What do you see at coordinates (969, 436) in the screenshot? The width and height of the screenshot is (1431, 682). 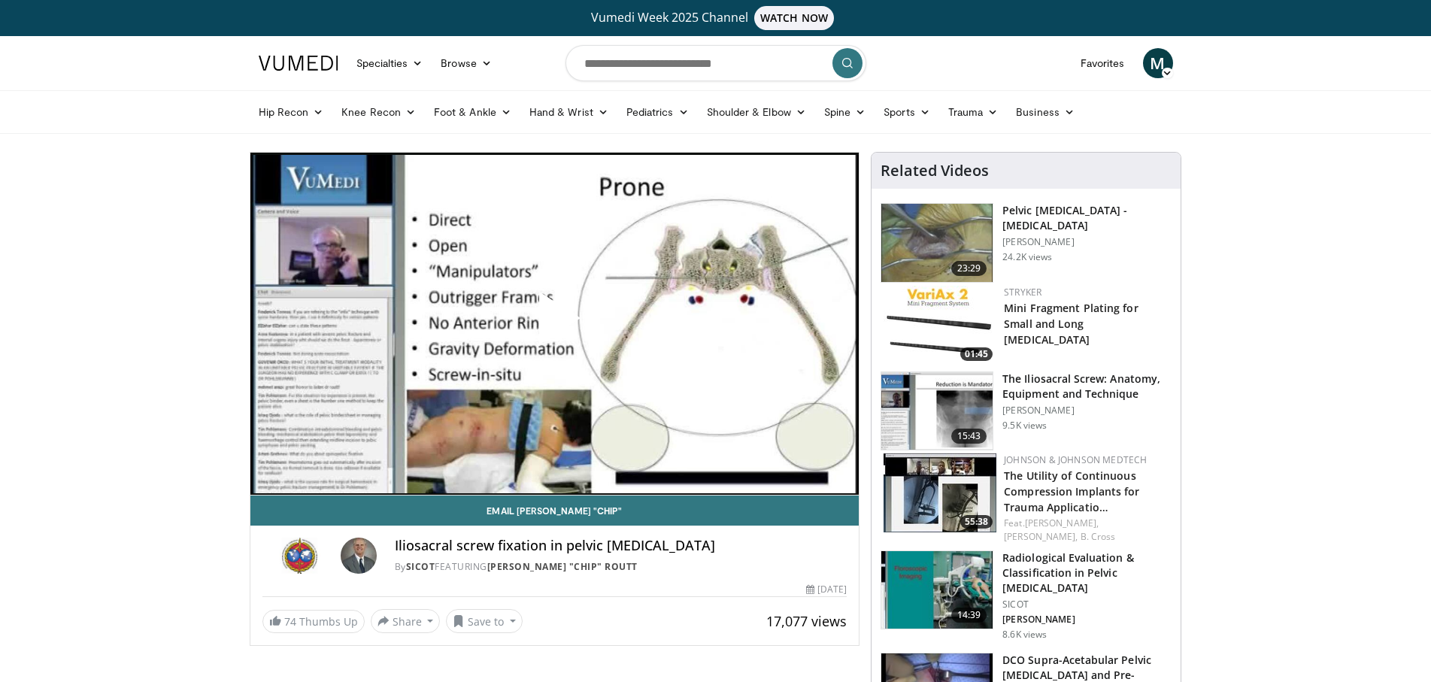 I see `span: 15:43` at bounding box center [969, 436].